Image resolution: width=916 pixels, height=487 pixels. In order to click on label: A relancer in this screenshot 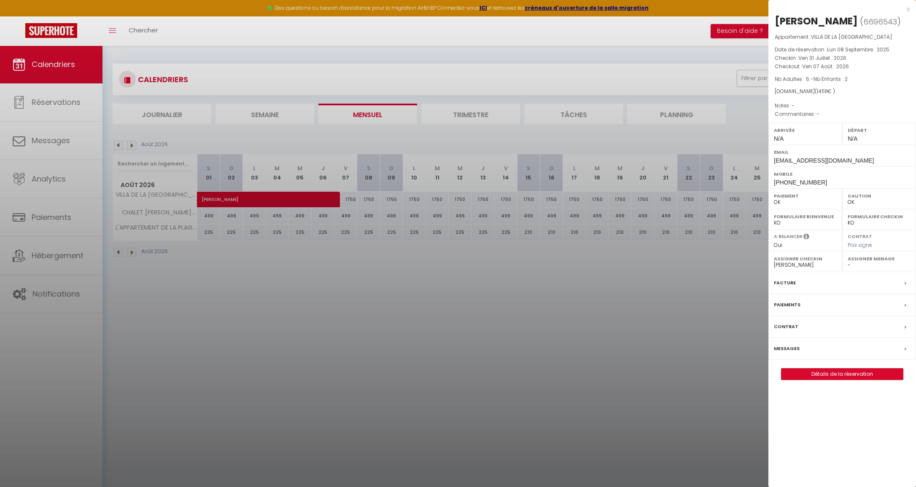, I will do `click(788, 237)`.